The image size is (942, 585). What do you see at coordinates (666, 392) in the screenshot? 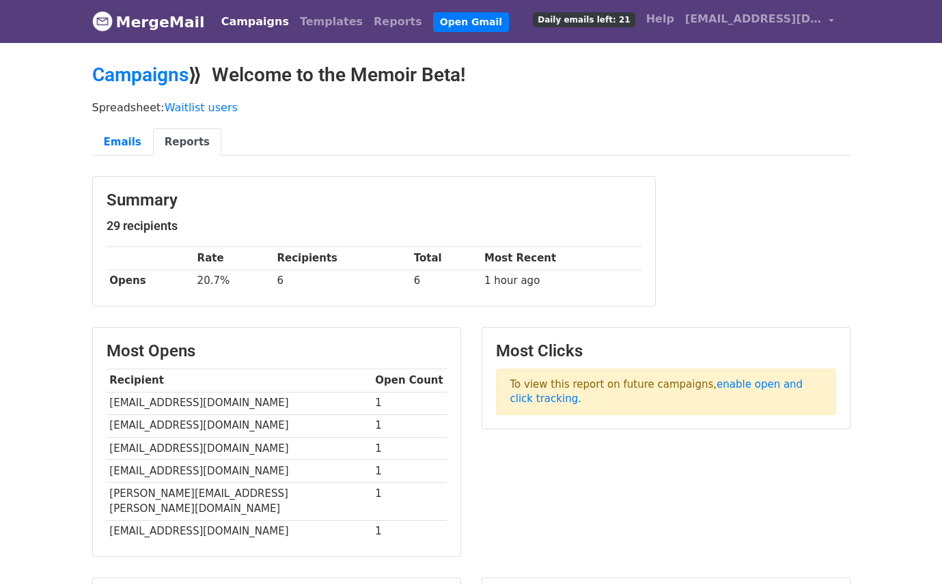
I see `p: To view this report on future campaigns, .` at bounding box center [666, 392].